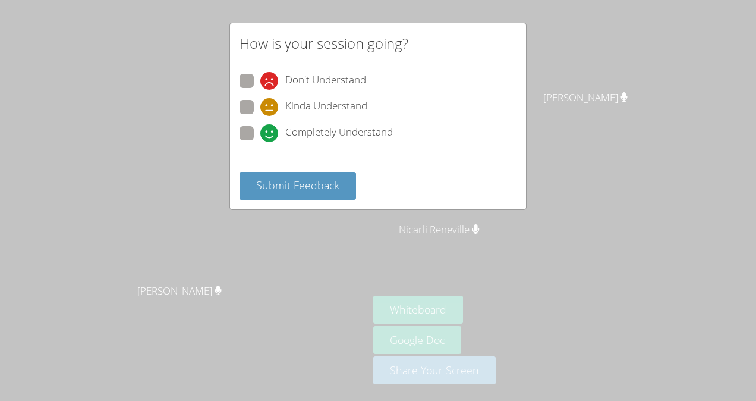 The image size is (756, 401). Describe the element at coordinates (339, 133) in the screenshot. I see `span: Completely Understand` at that location.